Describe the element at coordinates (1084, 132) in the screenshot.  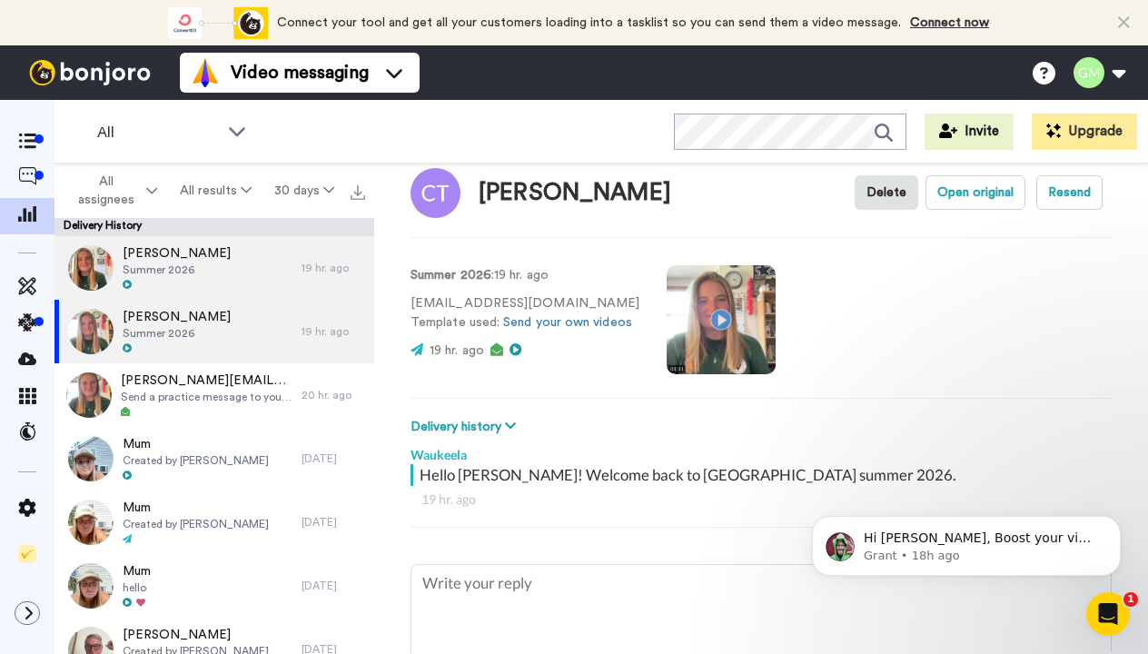
I see `button: Upgrade` at that location.